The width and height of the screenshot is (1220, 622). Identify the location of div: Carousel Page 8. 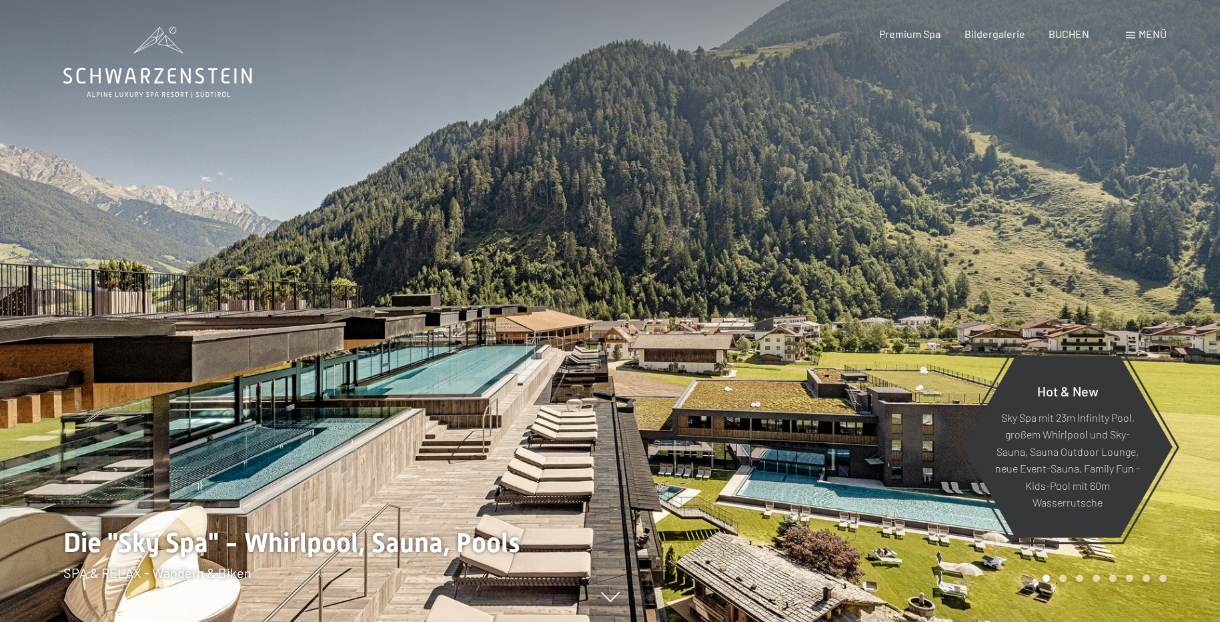
(1163, 578).